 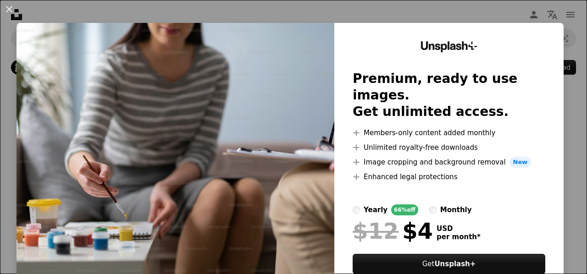 I want to click on div: monthly, so click(x=456, y=210).